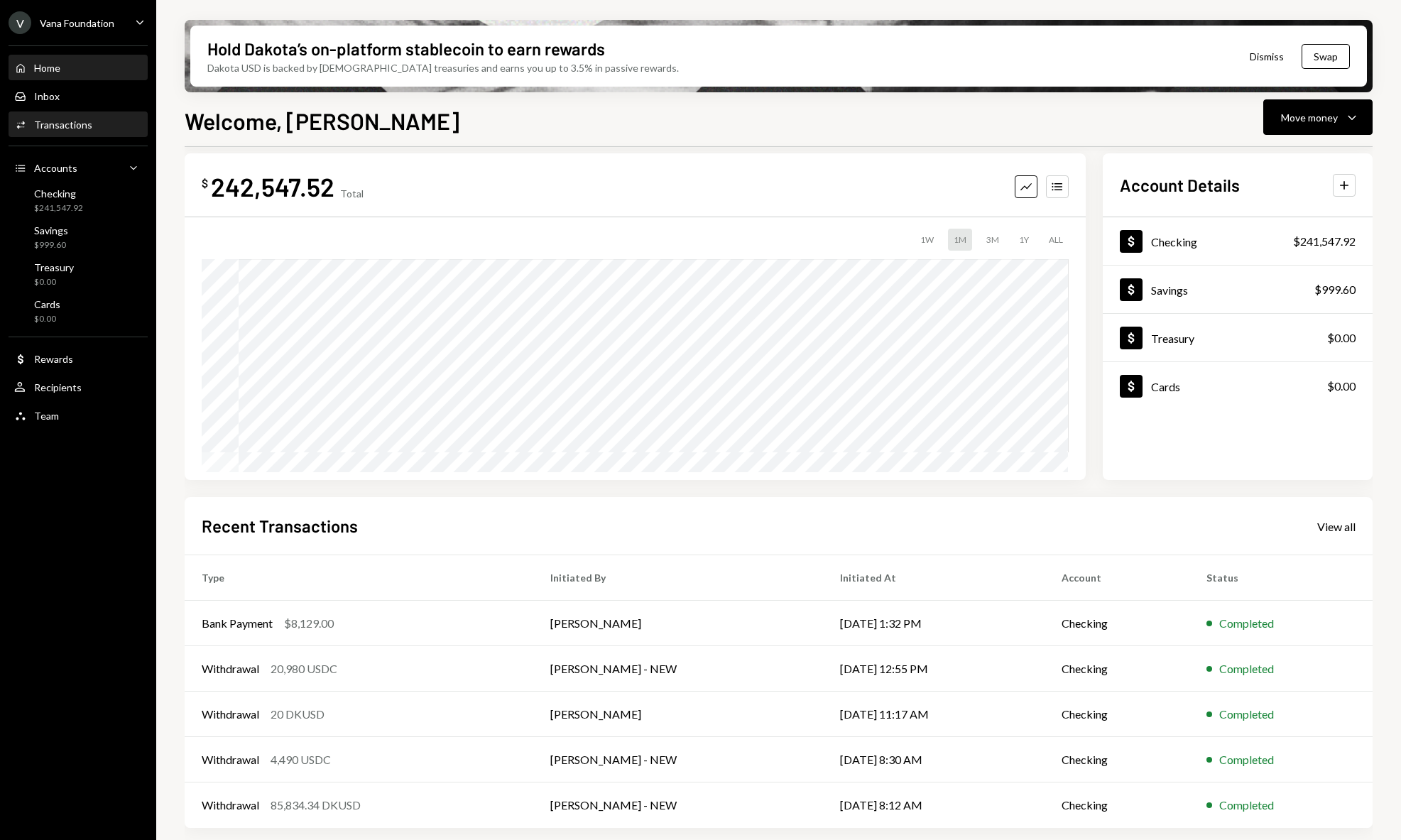  I want to click on div: 242,547.52, so click(273, 186).